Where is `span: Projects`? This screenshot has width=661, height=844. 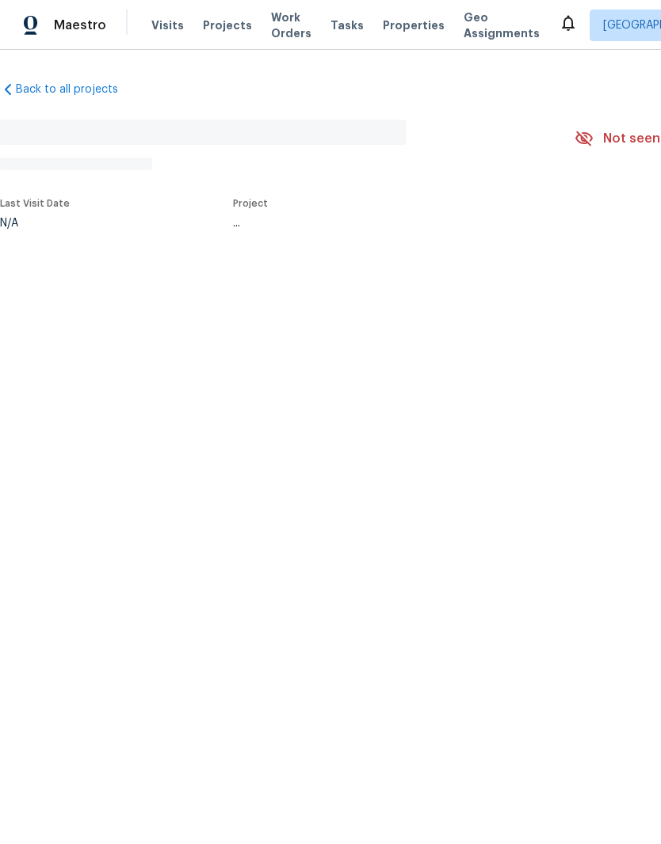 span: Projects is located at coordinates (227, 25).